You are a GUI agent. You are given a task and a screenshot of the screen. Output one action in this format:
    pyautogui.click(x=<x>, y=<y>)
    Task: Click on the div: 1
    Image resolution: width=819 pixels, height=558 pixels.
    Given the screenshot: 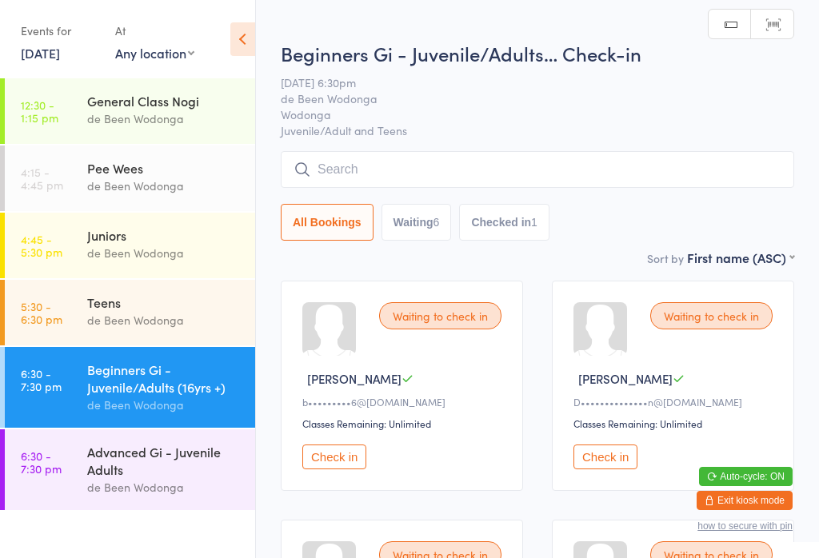 What is the action you would take?
    pyautogui.click(x=534, y=222)
    